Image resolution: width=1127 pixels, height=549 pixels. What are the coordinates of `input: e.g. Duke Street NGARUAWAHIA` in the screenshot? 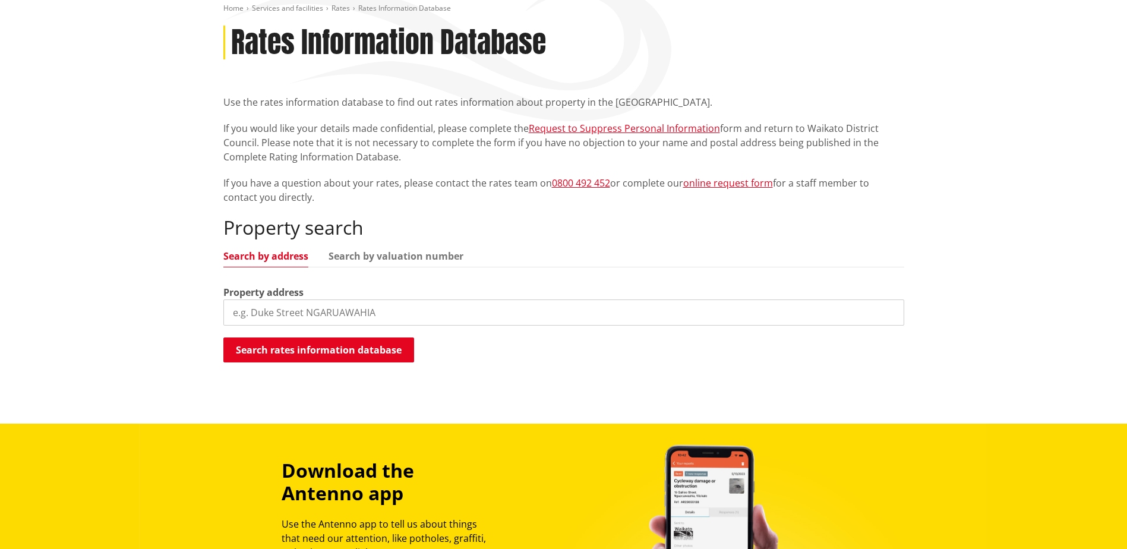 It's located at (564, 312).